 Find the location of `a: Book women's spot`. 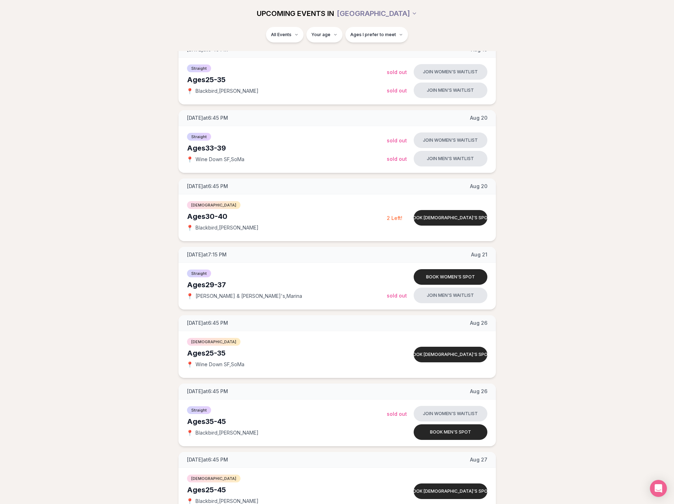

a: Book women's spot is located at coordinates (451, 277).